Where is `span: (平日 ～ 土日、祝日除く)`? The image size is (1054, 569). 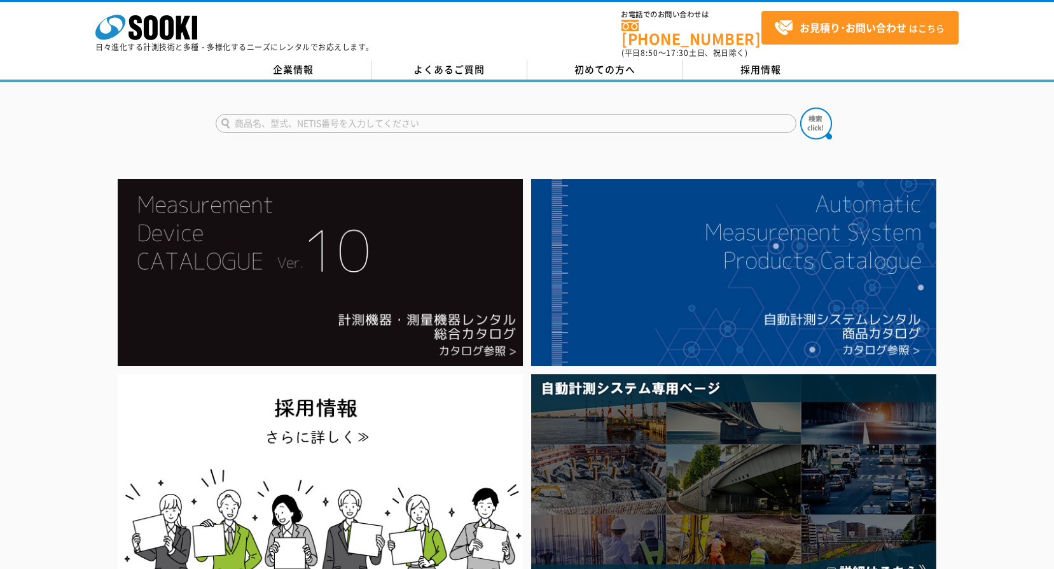
span: (平日 ～ 土日、祝日除く) is located at coordinates (685, 53).